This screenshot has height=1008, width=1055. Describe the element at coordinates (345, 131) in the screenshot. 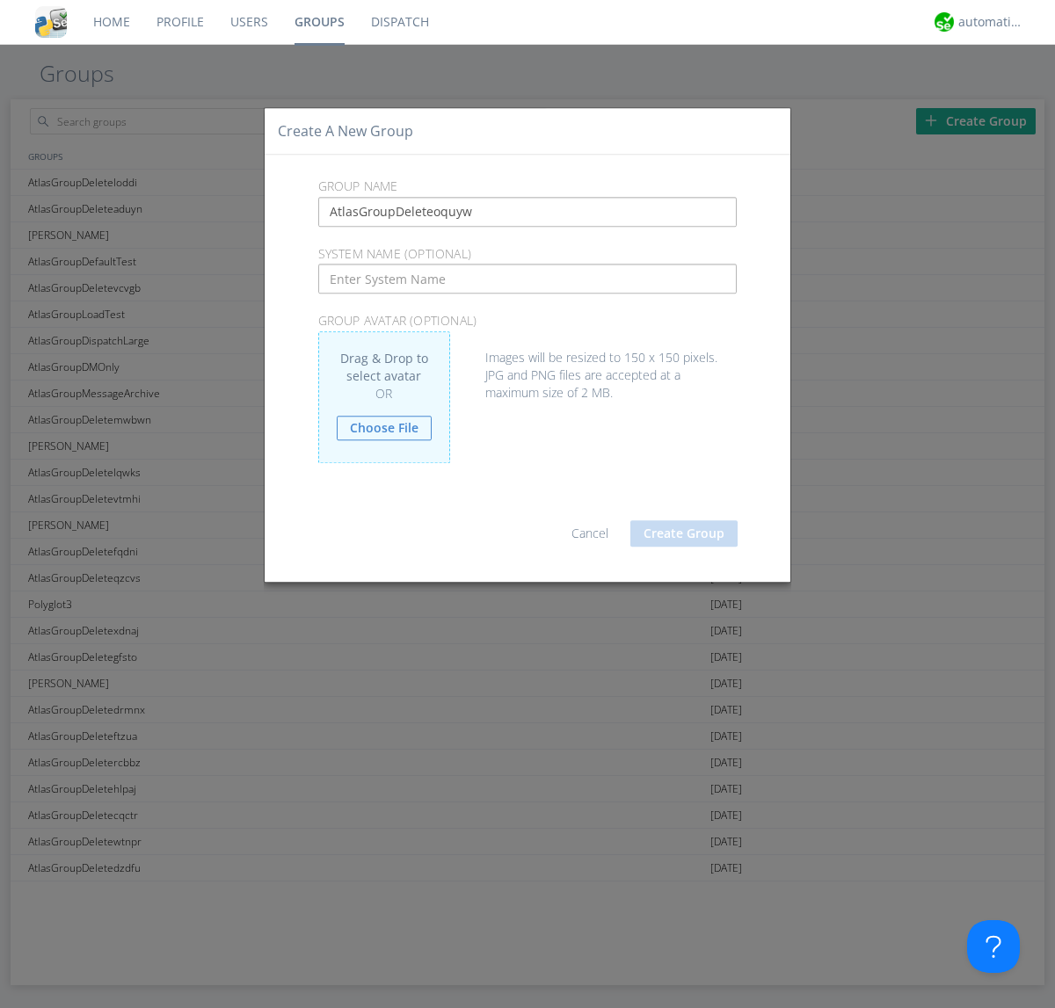

I see `h4: Create a New Group` at that location.